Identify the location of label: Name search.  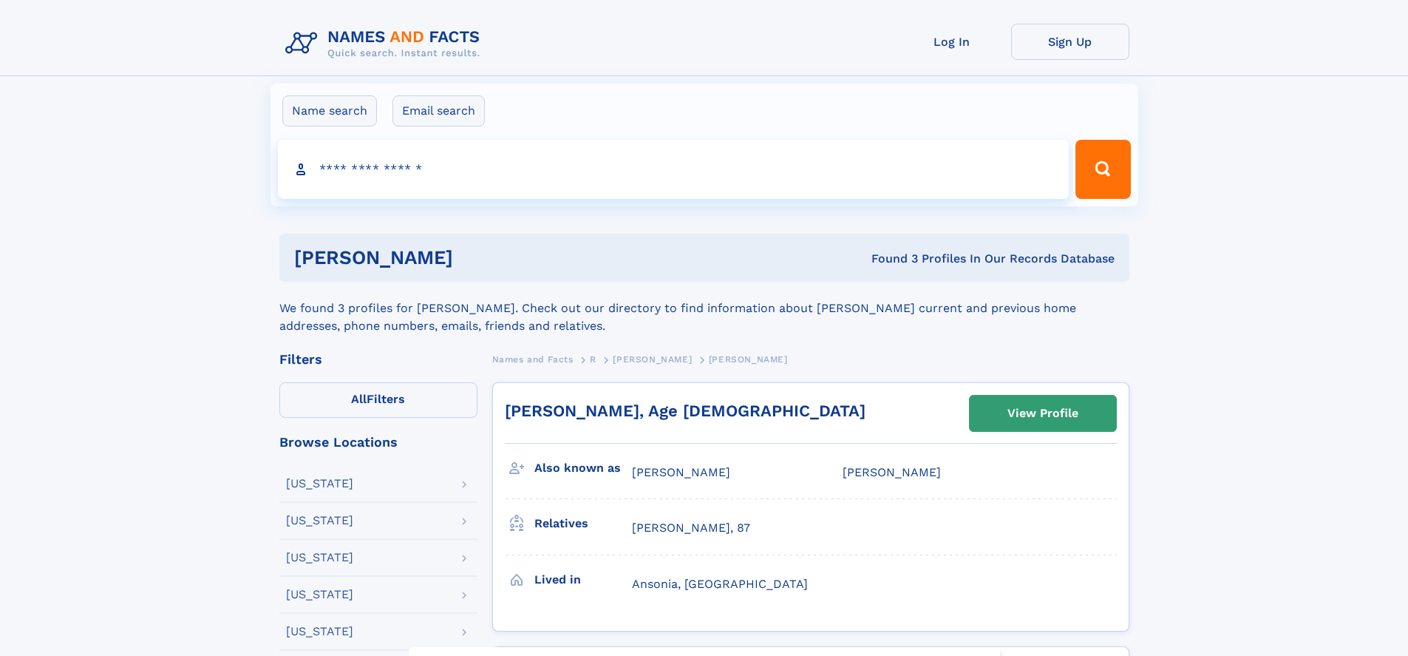
(330, 111).